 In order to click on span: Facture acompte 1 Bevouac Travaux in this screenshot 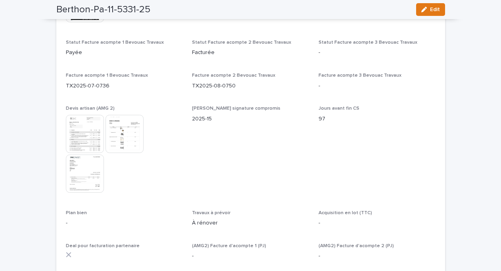, I will do `click(107, 75)`.